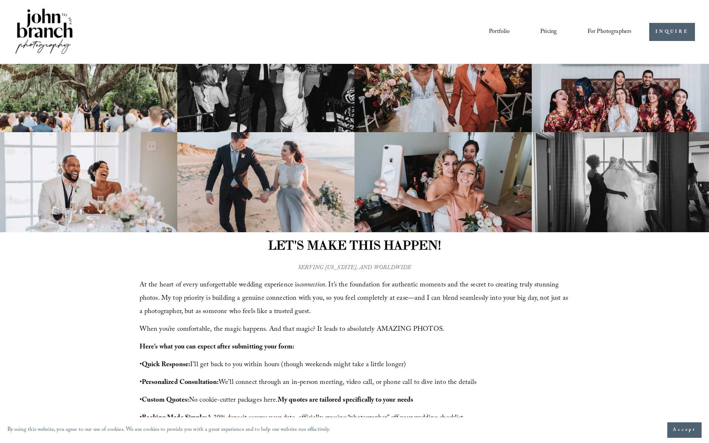  Describe the element at coordinates (621, 82) in the screenshot. I see `img: Group of people wearing floral robes, smiling and laughing, seated on a bed with a large white la...` at that location.